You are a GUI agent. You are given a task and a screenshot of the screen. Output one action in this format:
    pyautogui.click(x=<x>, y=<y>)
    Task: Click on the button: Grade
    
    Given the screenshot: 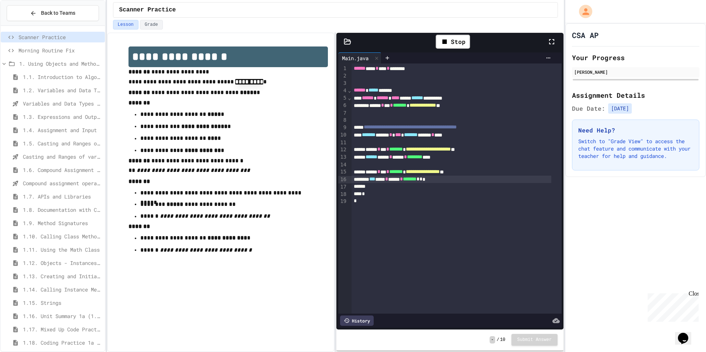 What is the action you would take?
    pyautogui.click(x=151, y=25)
    